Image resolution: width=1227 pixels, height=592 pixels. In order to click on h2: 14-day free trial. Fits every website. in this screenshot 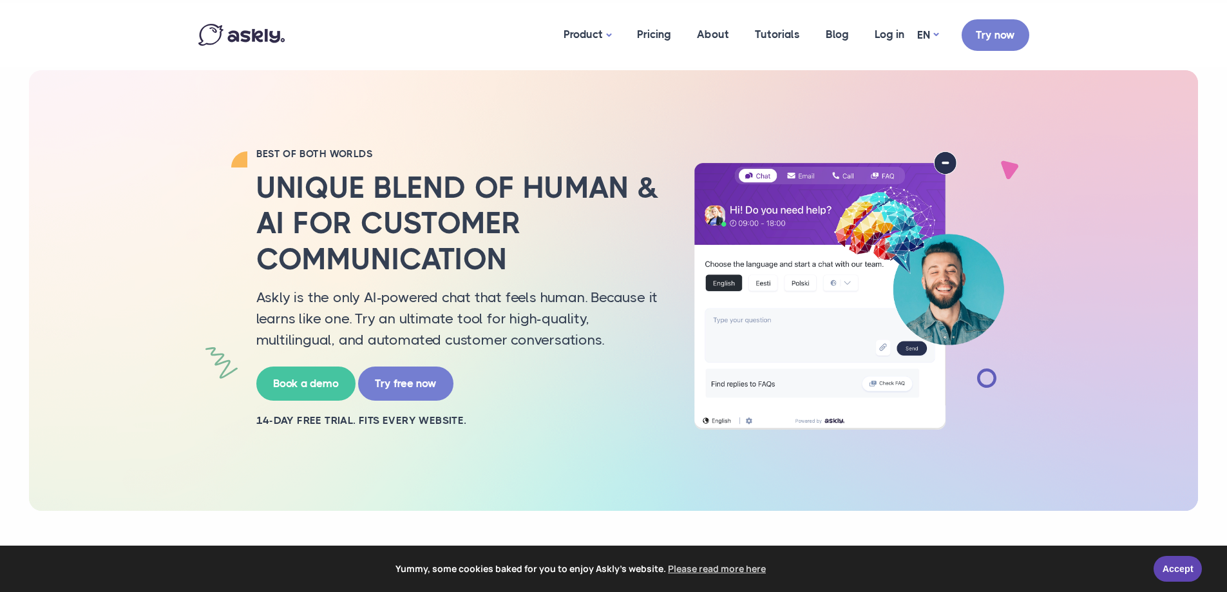, I will do `click(459, 421)`.